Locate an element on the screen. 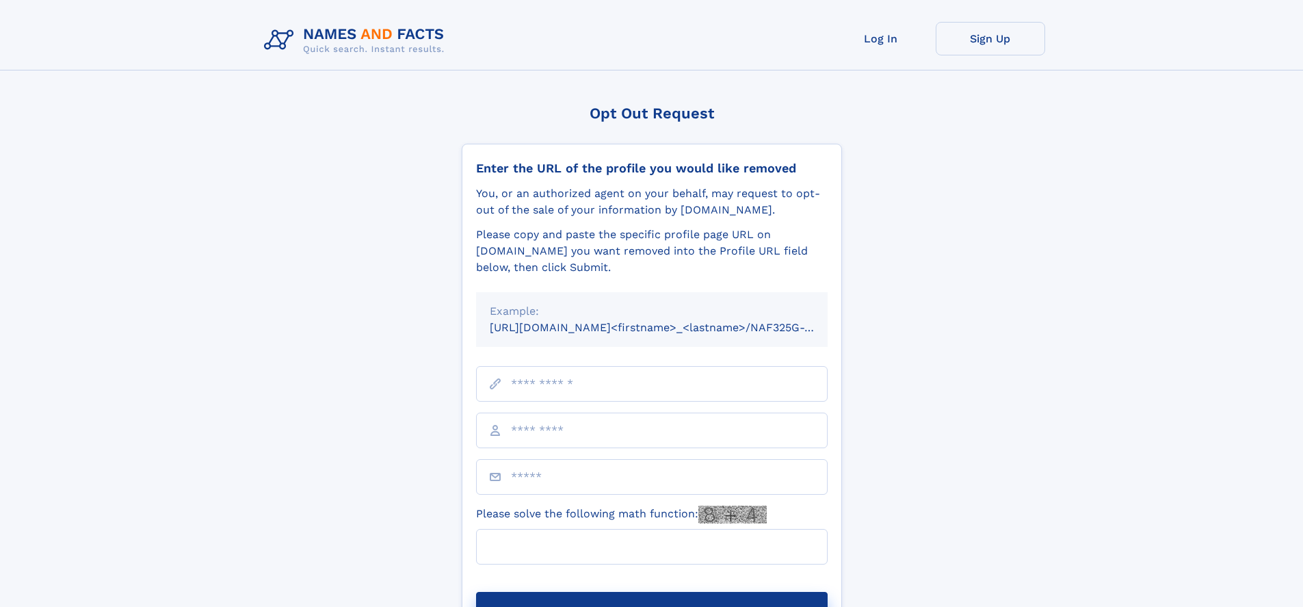  label: Please solve the following math function: is located at coordinates (621, 514).